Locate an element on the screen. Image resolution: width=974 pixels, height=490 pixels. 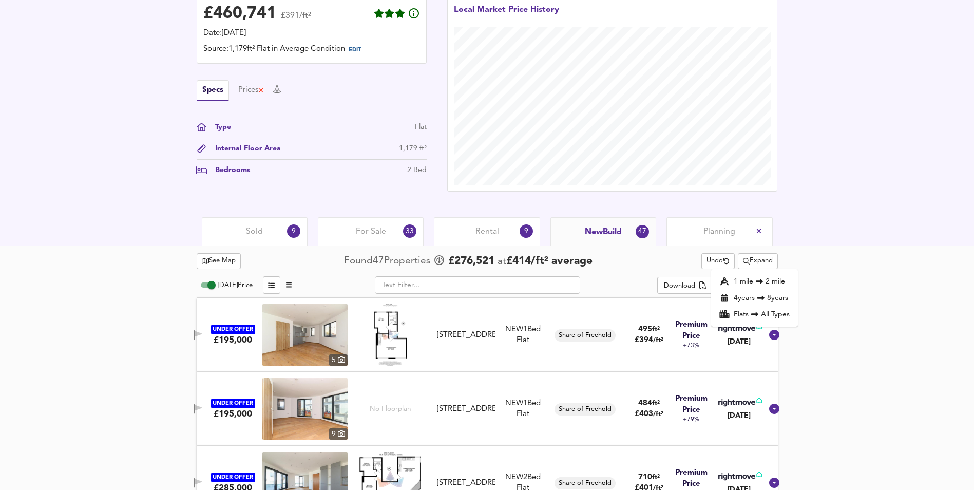
div: Source: 1,179ft² Flat in Average Condition is located at coordinates (312, 50).